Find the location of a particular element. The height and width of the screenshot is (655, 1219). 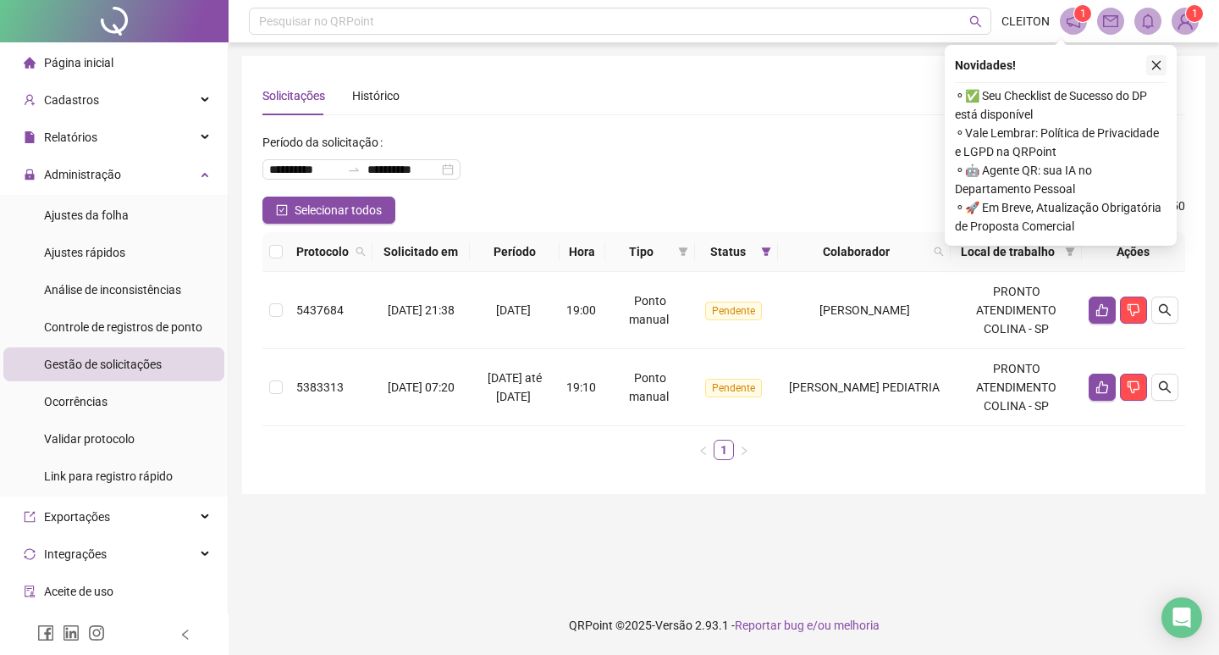

span: lock is located at coordinates (30, 174).